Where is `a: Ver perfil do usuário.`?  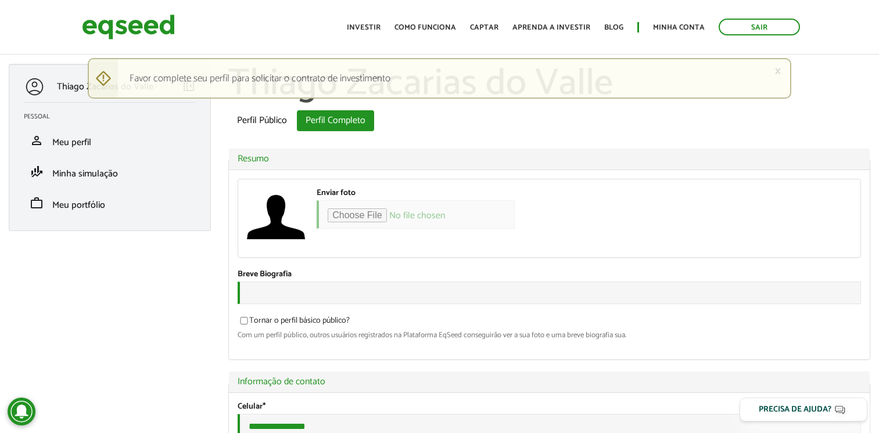 a: Ver perfil do usuário. is located at coordinates (276, 217).